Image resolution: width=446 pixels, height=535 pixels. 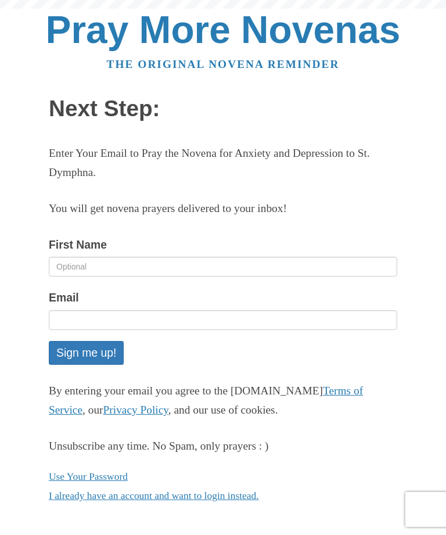 I want to click on p: You will get novena prayers delivered to your inbox!, so click(x=223, y=208).